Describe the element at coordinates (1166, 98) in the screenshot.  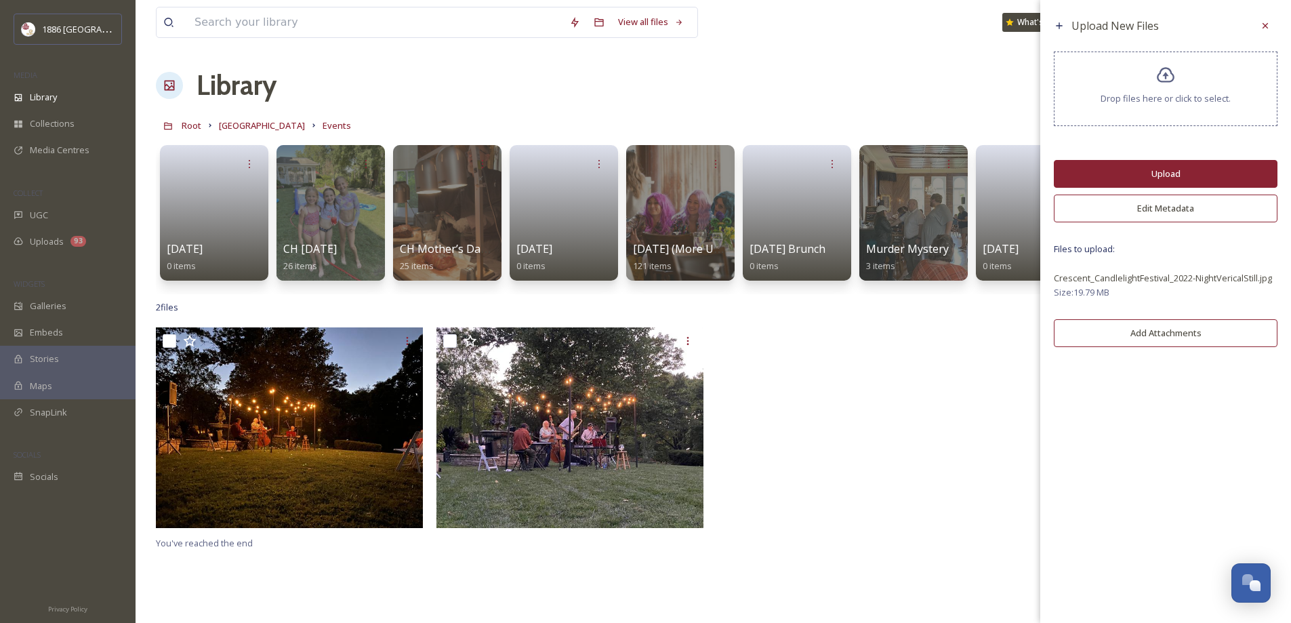
I see `span: Drop files here or click to select.` at that location.